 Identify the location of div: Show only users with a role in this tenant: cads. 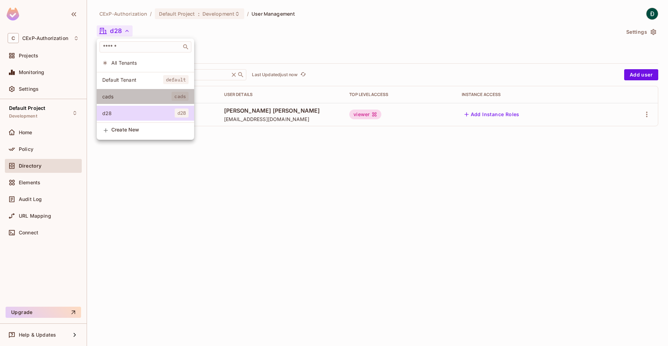
(145, 96).